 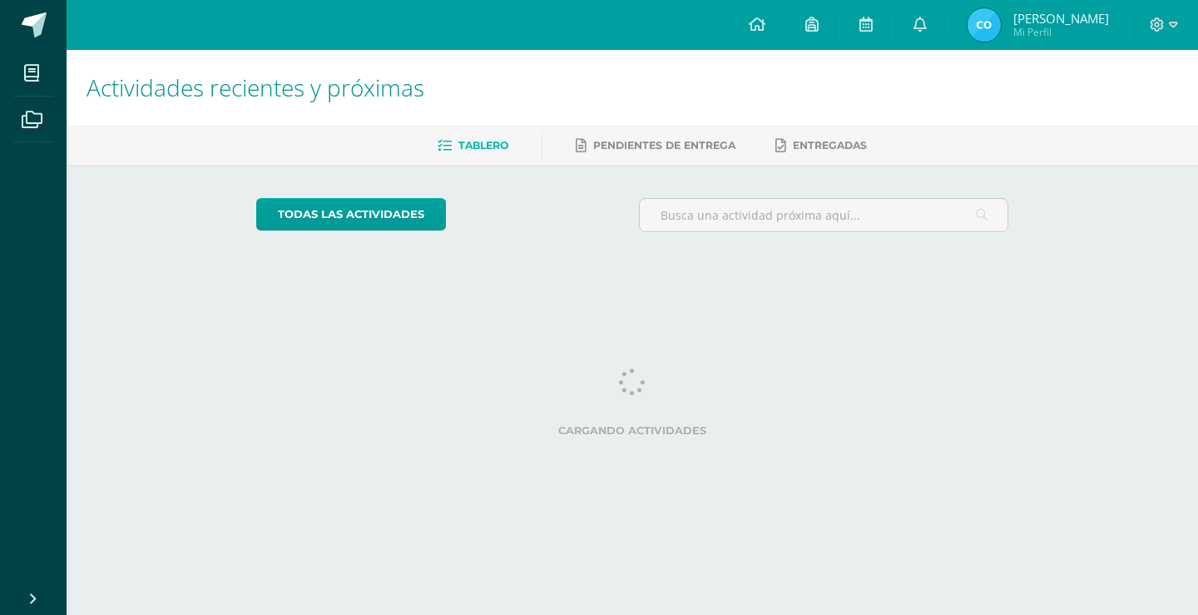 I want to click on a: todas las Actividades, so click(x=351, y=214).